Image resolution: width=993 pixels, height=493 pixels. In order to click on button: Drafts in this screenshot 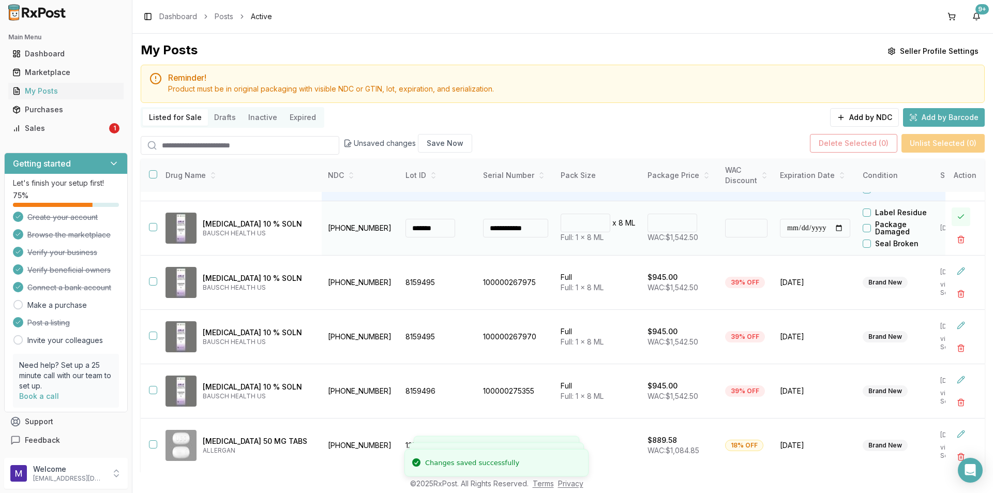, I will do `click(225, 117)`.